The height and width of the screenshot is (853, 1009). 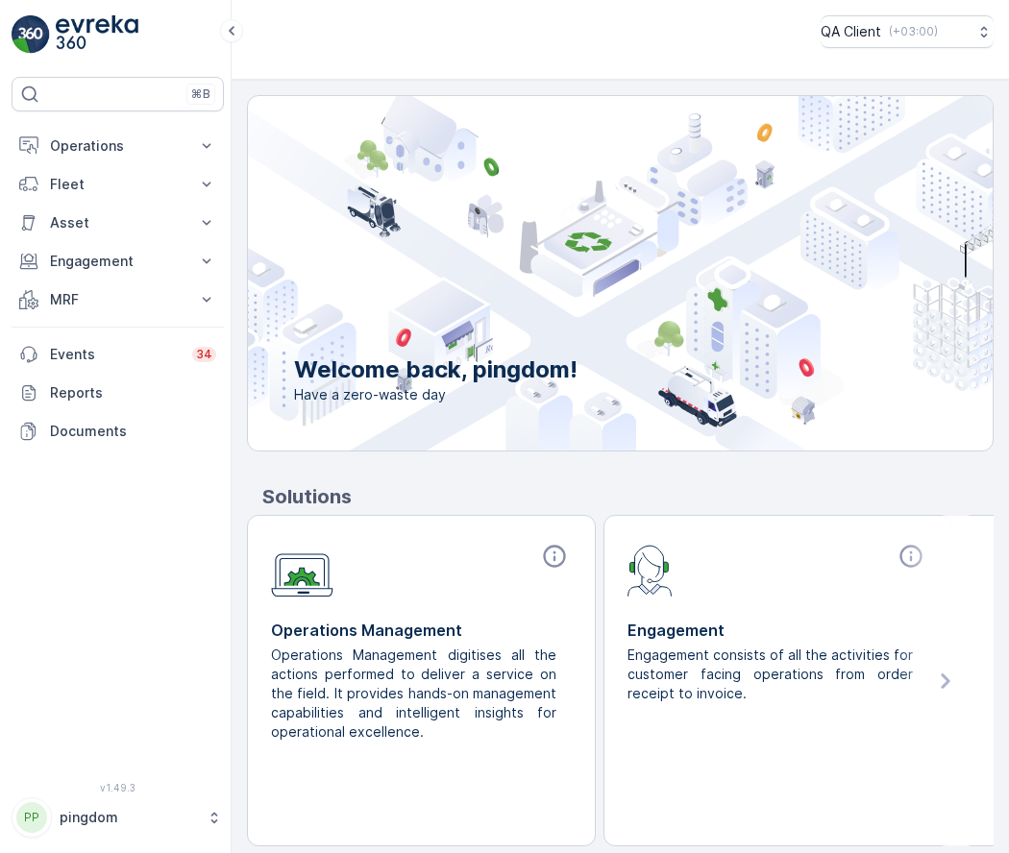 I want to click on p: MRF, so click(x=117, y=300).